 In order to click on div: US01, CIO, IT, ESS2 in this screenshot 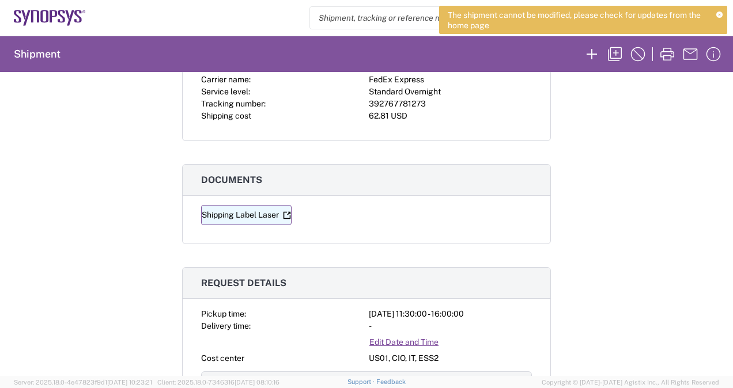, I will do `click(450, 358)`.